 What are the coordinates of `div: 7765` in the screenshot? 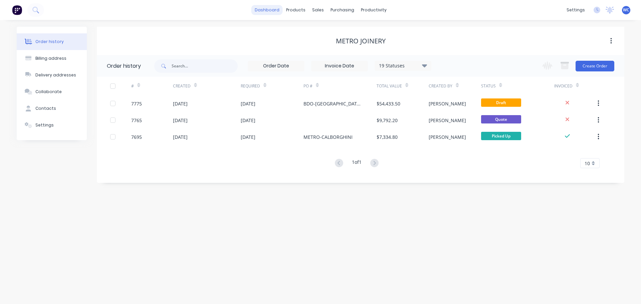 It's located at (137, 120).